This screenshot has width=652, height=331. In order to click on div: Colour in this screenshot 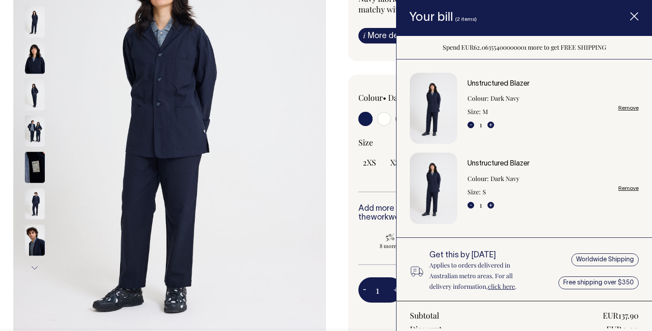, I will do `click(409, 98)`.